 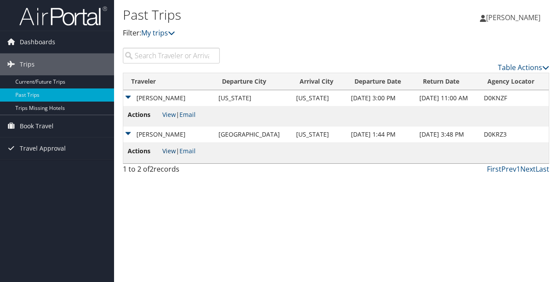 I want to click on a: First, so click(x=494, y=169).